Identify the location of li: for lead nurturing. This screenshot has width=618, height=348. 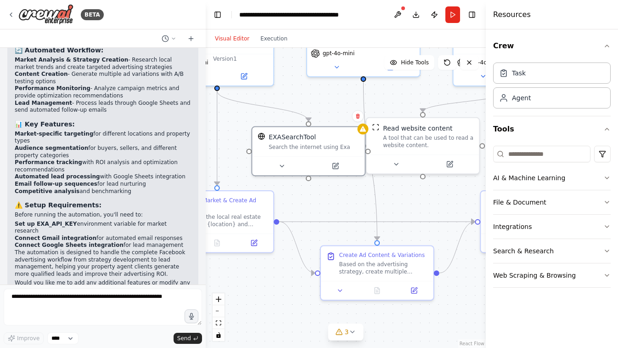
(103, 184).